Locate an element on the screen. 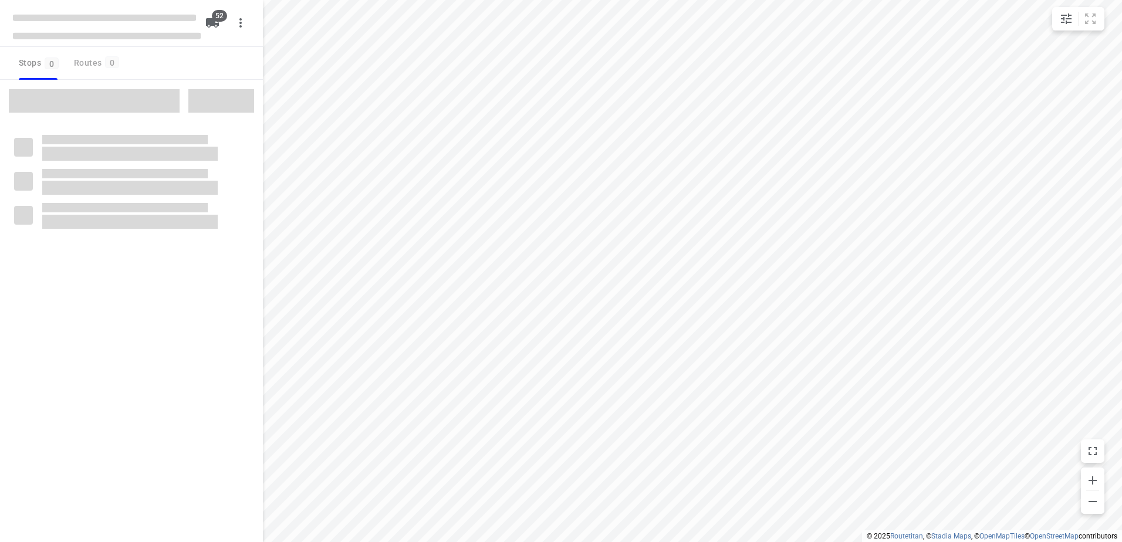  button: Map settings is located at coordinates (1067, 19).